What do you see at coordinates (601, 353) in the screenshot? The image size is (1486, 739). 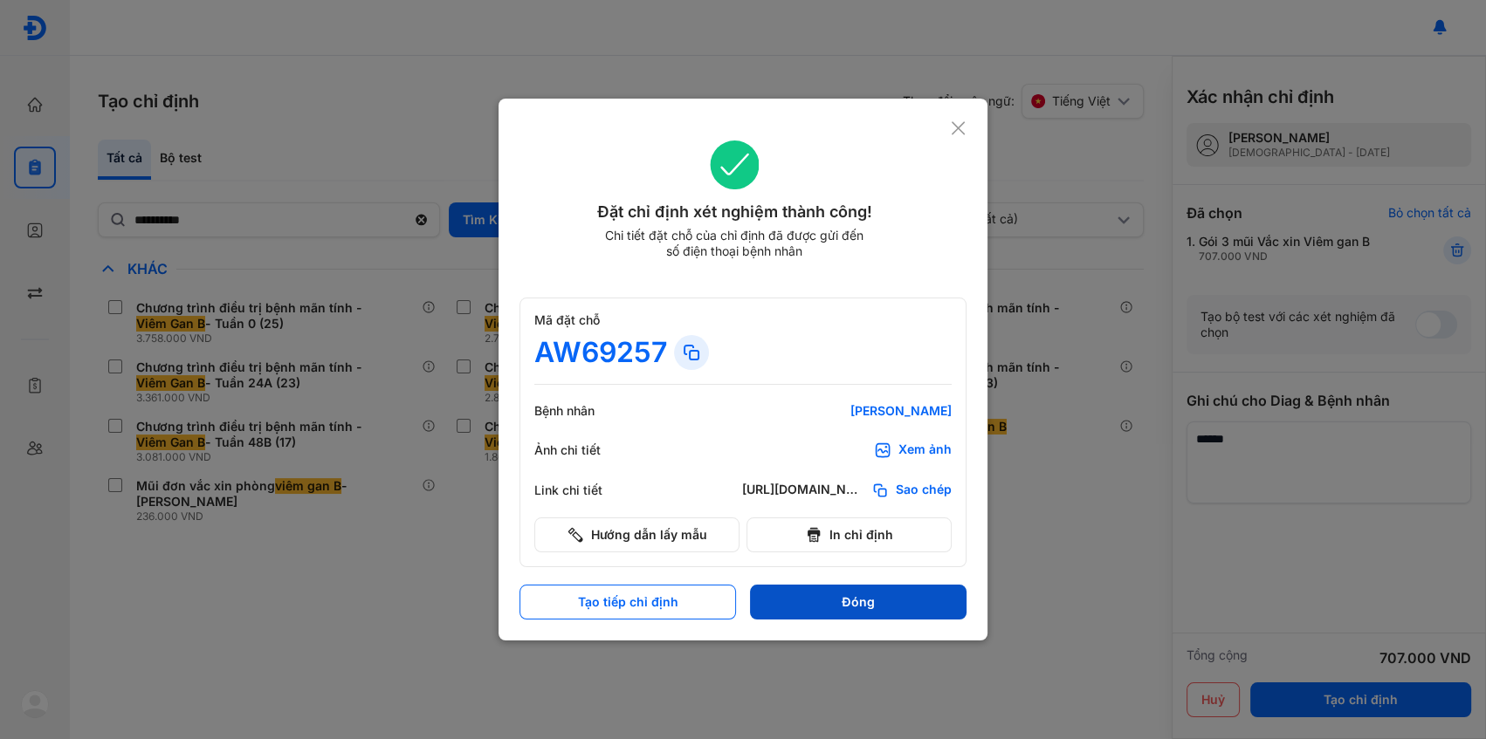 I see `div: AW69257` at bounding box center [601, 353].